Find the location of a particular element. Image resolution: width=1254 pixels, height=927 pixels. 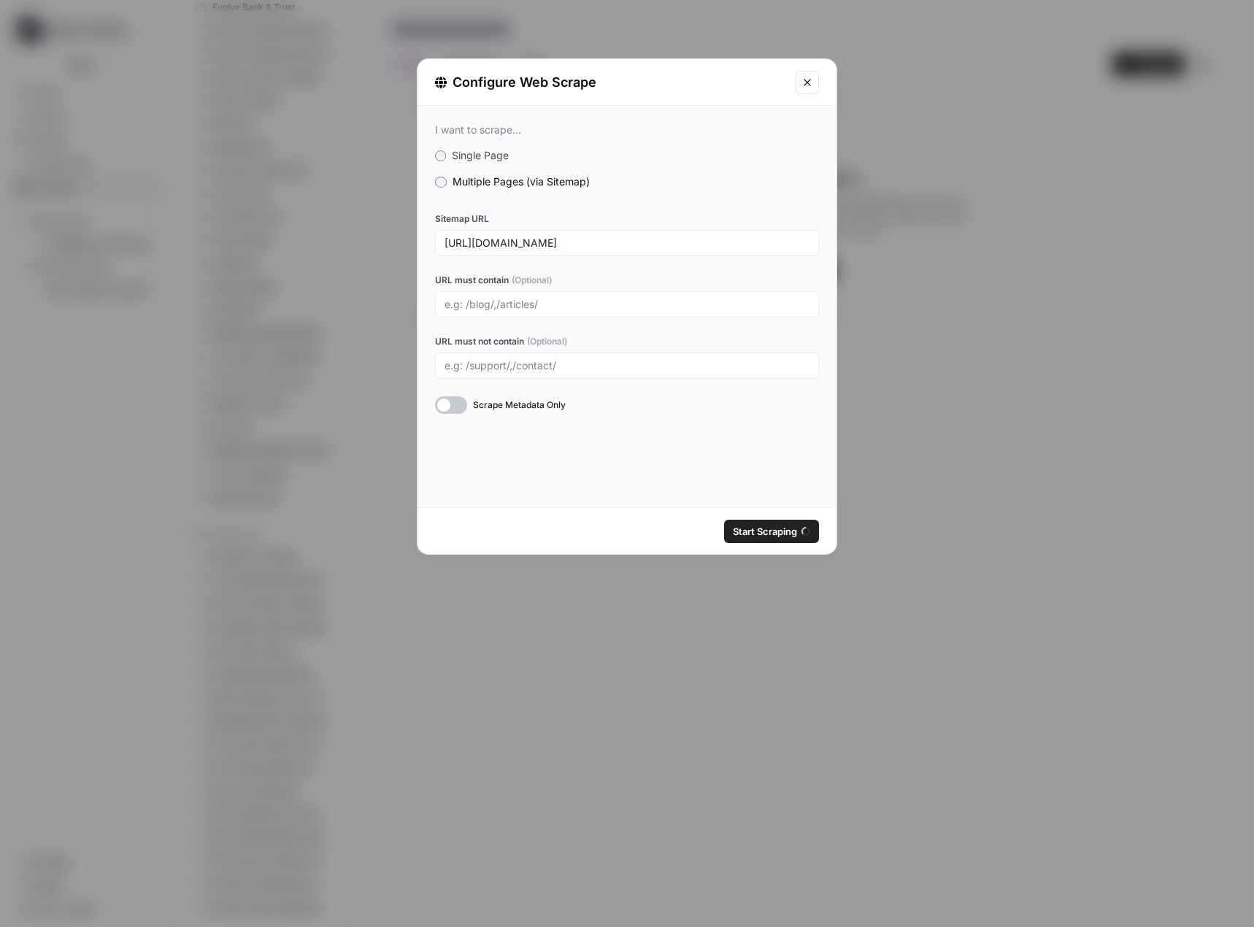

input: e.g: /support/,/contact/ is located at coordinates (627, 366).